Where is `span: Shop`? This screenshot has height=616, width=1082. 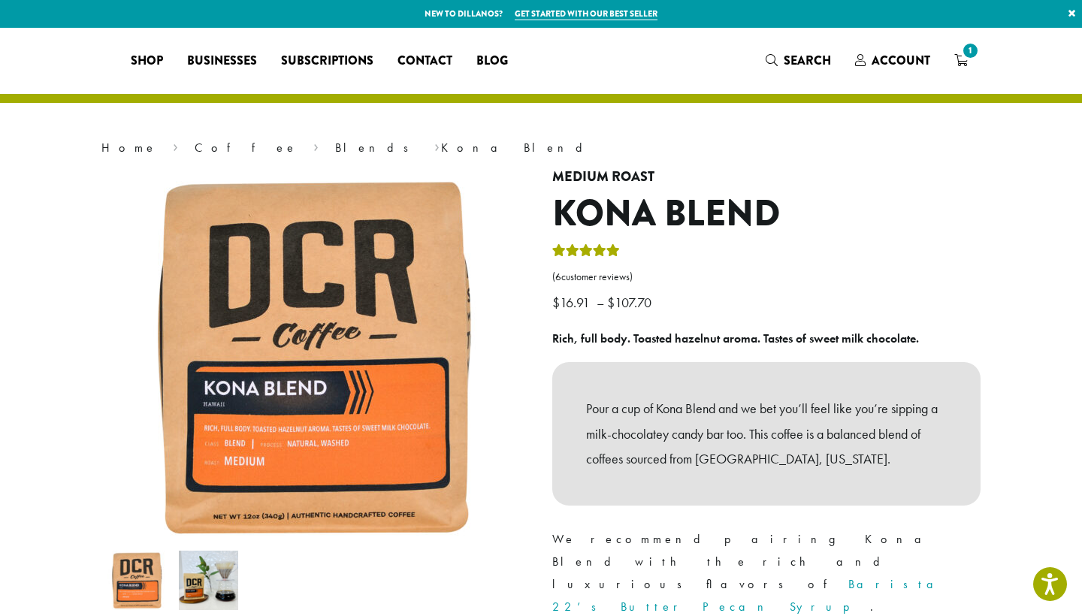
span: Shop is located at coordinates (146, 61).